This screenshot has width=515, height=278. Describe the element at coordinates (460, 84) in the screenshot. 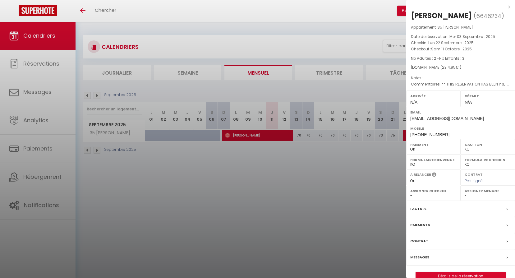

I see `p: Commentaires :` at that location.